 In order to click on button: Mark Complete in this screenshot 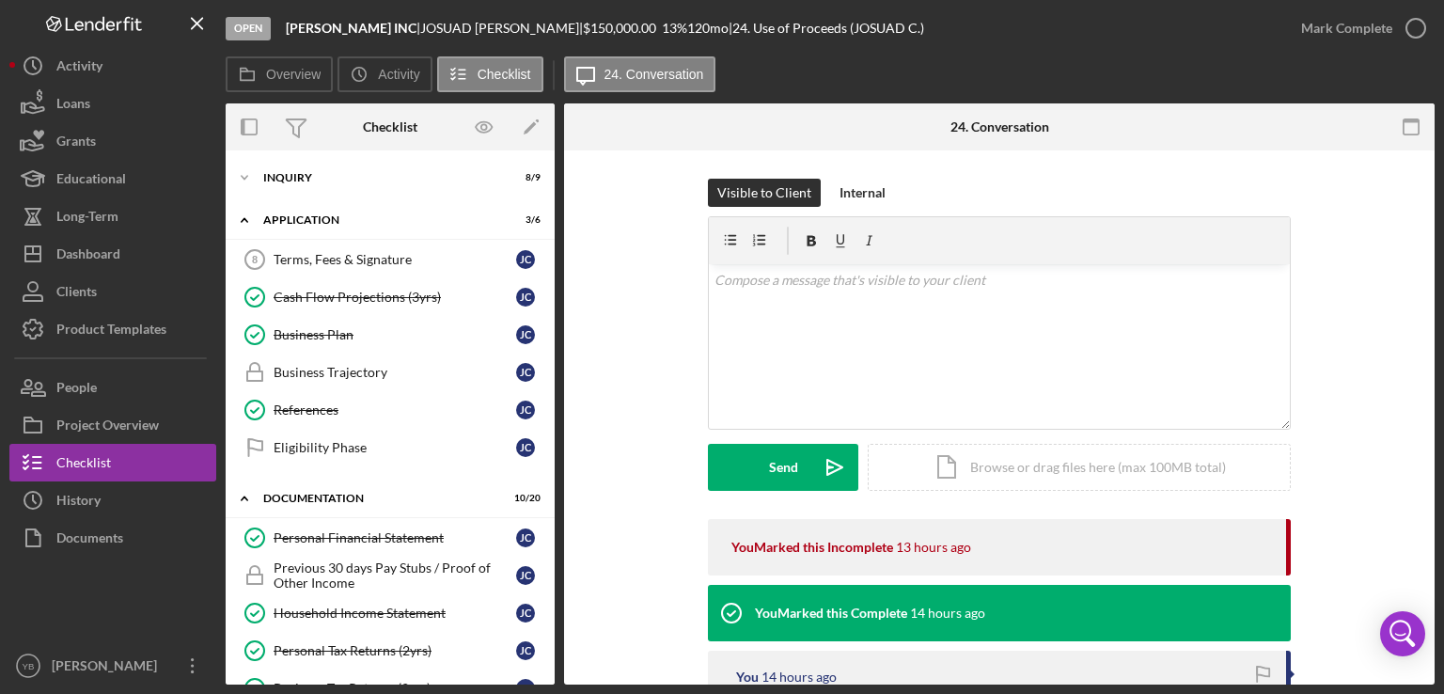, I will do `click(1359, 28)`.